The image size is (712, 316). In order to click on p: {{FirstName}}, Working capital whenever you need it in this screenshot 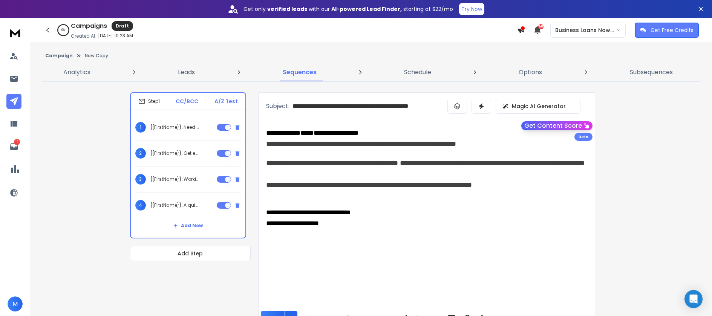, I will do `click(175, 180)`.